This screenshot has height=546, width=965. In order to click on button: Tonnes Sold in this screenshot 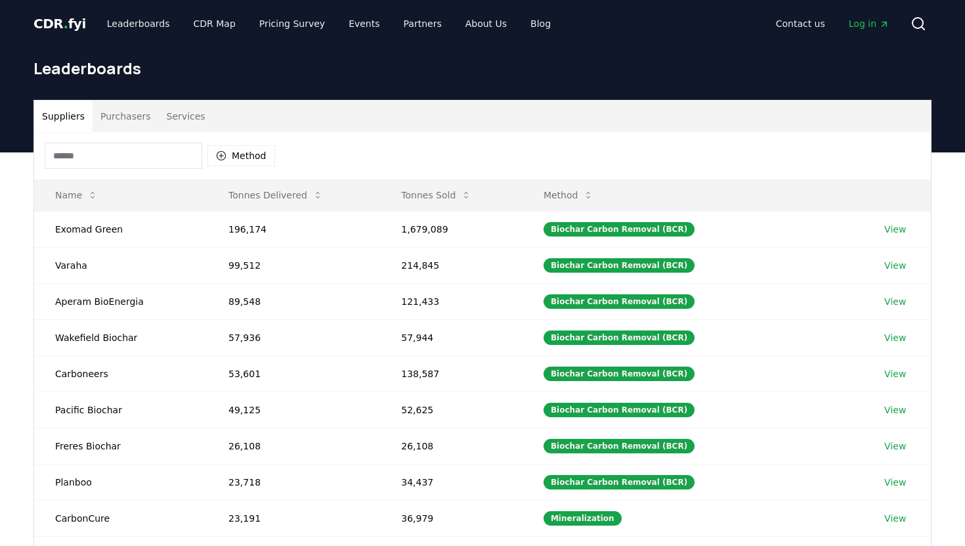, I will do `click(436, 195)`.